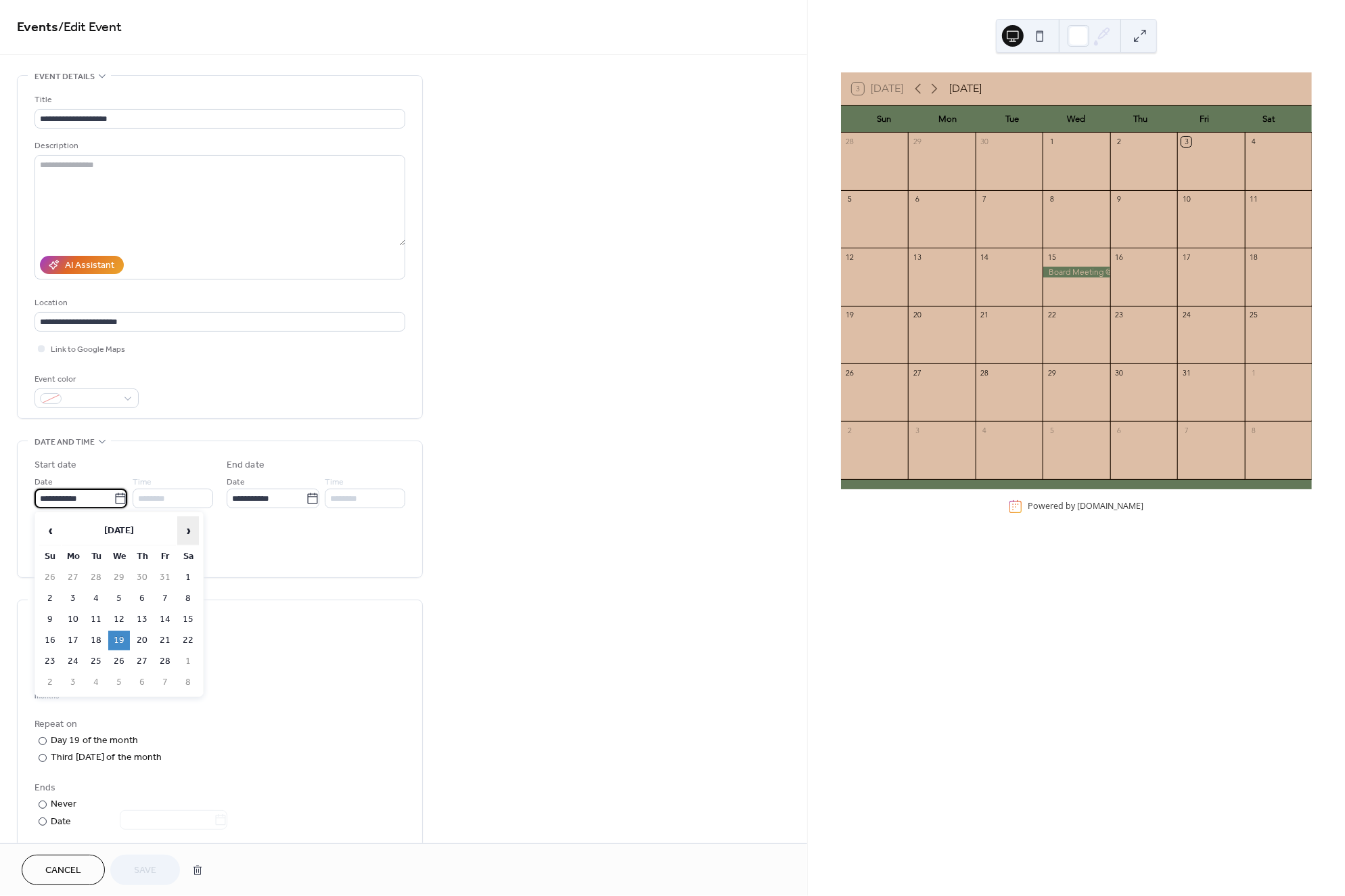  What do you see at coordinates (96, 682) in the screenshot?
I see `td: 4` at bounding box center [96, 682].